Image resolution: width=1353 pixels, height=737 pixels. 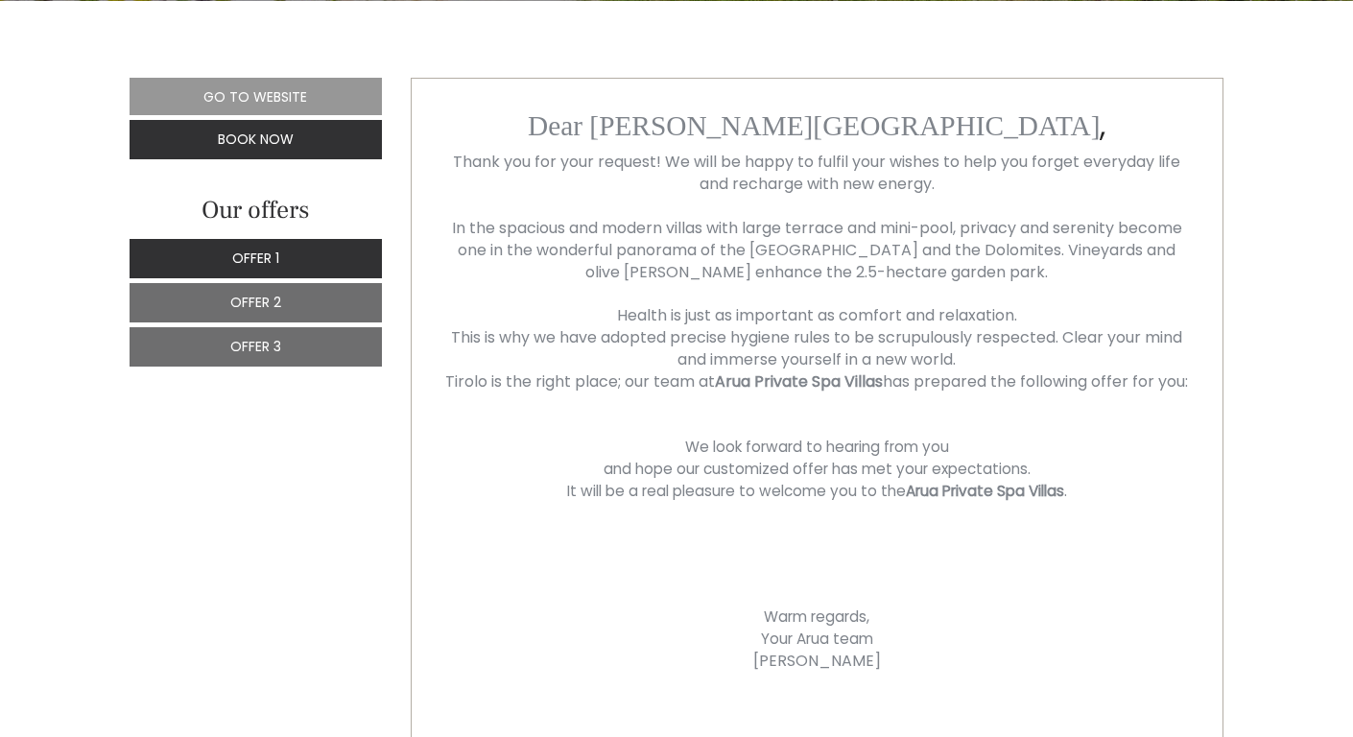 What do you see at coordinates (255, 346) in the screenshot?
I see `span: Offer 3` at bounding box center [255, 346].